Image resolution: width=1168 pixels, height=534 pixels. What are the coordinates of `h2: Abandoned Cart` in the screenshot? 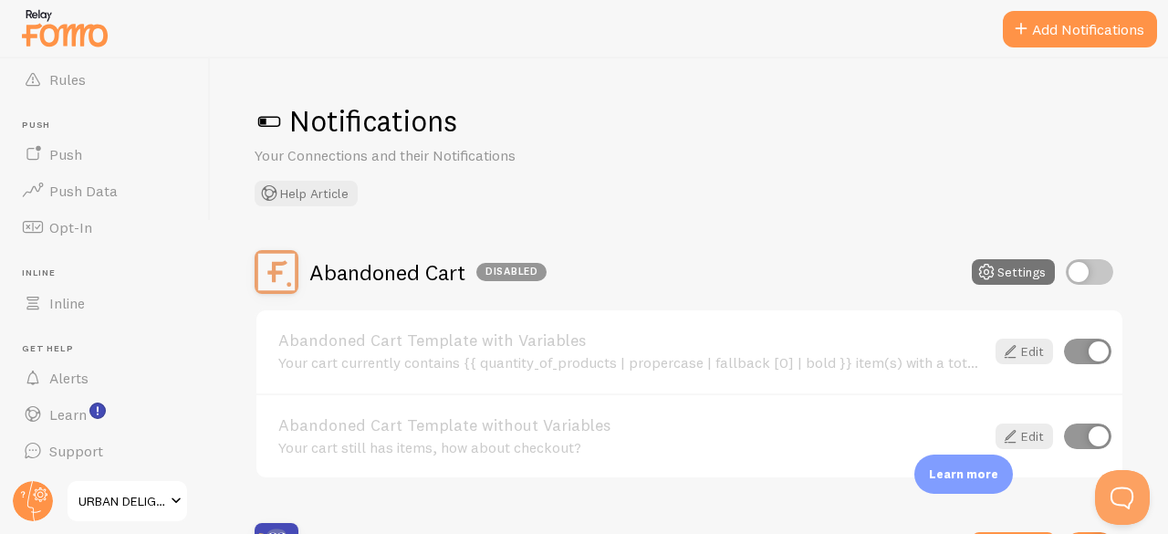 It's located at (428, 272).